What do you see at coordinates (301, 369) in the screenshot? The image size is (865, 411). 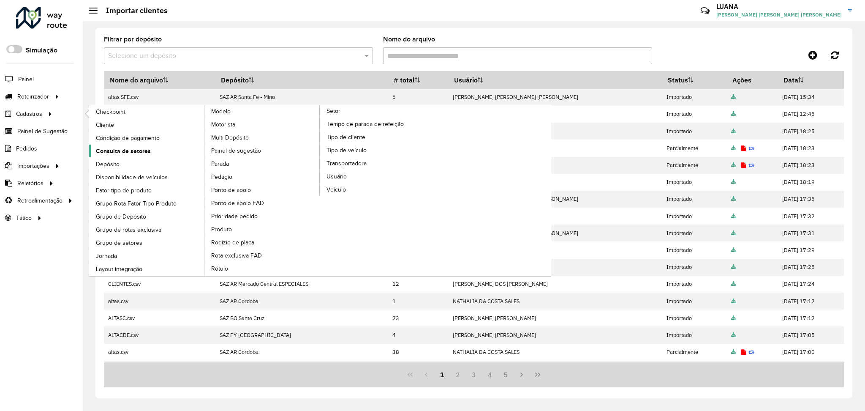 I see `td: SAZ AR Rosario I Mino` at bounding box center [301, 369].